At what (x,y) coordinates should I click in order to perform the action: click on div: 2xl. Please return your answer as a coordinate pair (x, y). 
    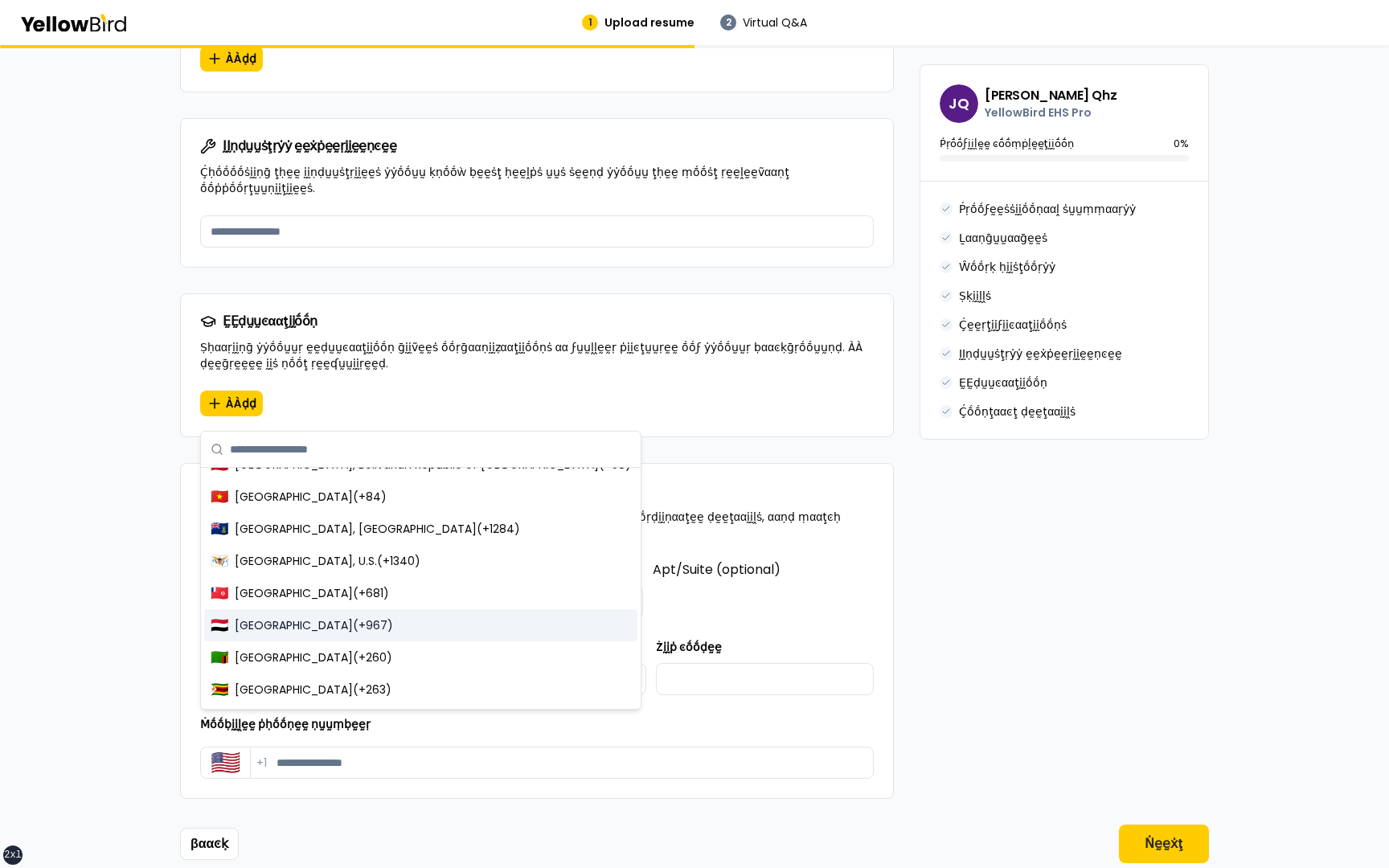
    Looking at the image, I should click on (13, 855).